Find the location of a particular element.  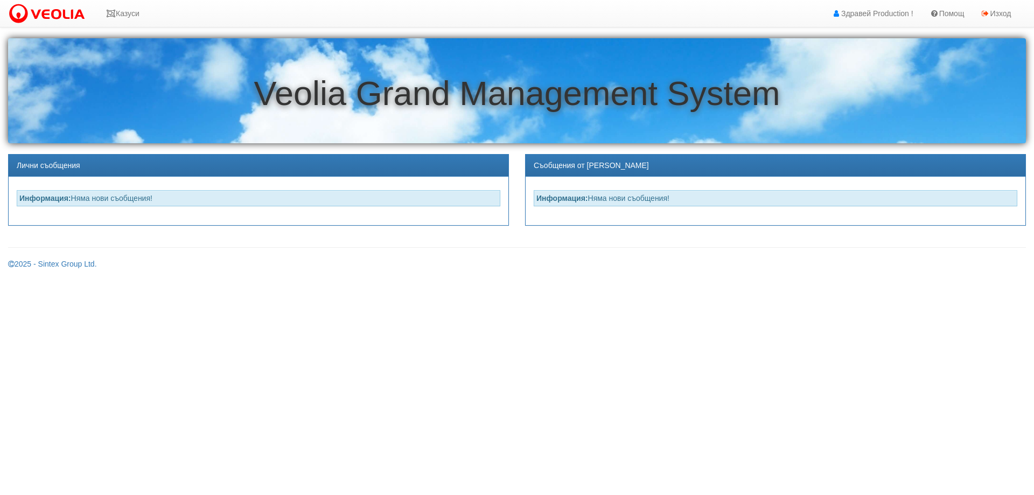

div: Лични съобщения is located at coordinates (259, 165).